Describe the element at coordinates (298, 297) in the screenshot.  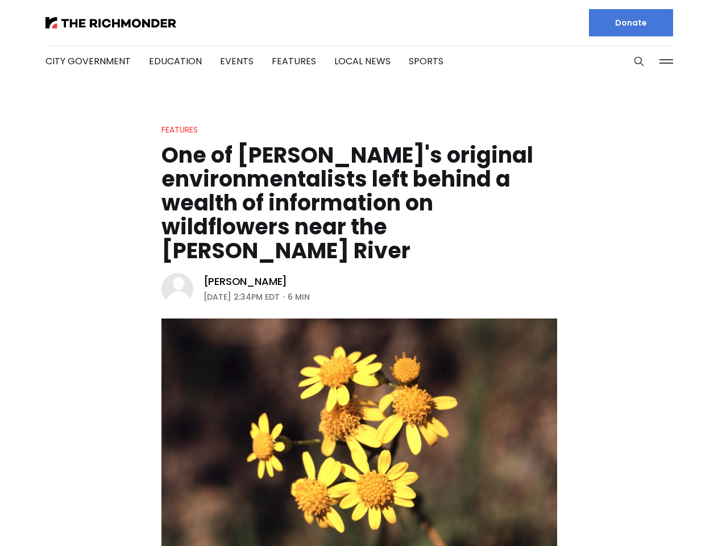
I see `span: 6 min` at that location.